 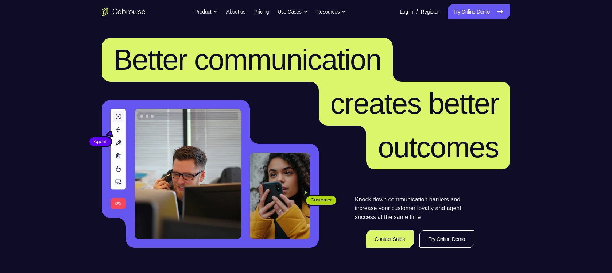 What do you see at coordinates (331, 12) in the screenshot?
I see `button: Resources` at bounding box center [331, 12].